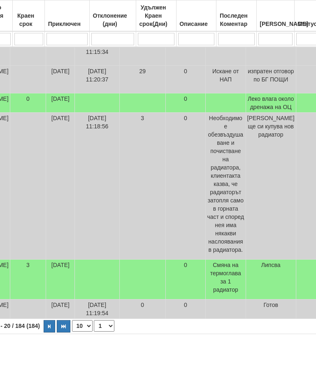 This screenshot has width=316, height=374. Describe the element at coordinates (270, 265) in the screenshot. I see `span: Липсва` at that location.